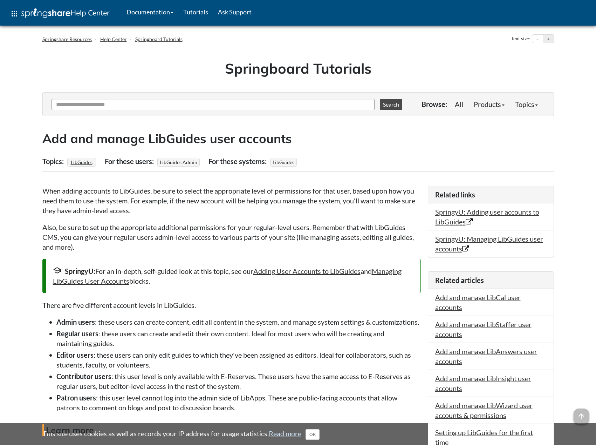 This screenshot has height=445, width=596. What do you see at coordinates (159, 39) in the screenshot?
I see `a: Springboard Tutorials` at bounding box center [159, 39].